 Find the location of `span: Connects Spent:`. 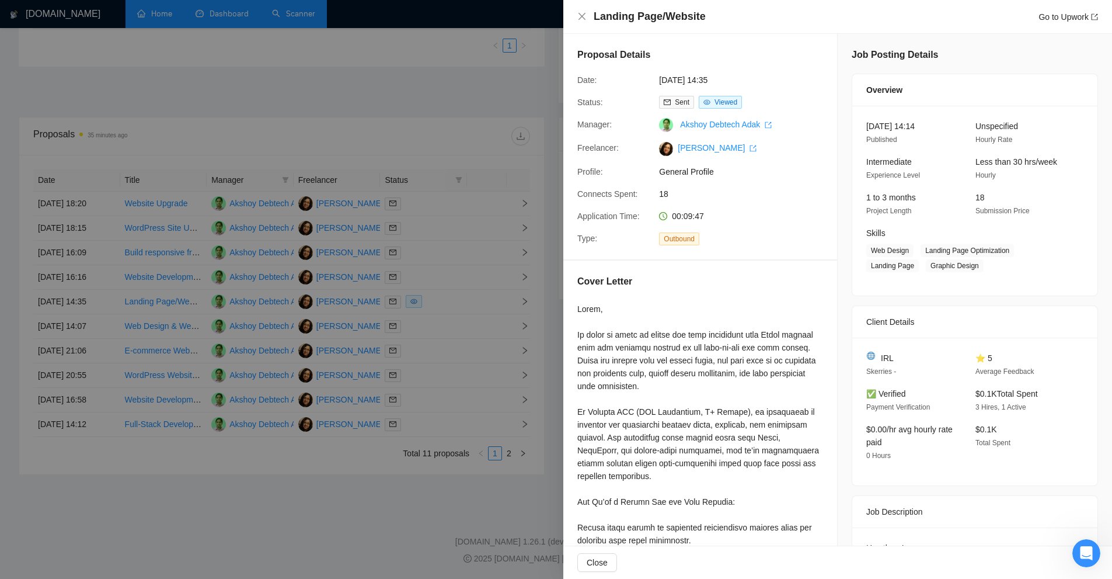

span: Connects Spent: is located at coordinates (608, 194).